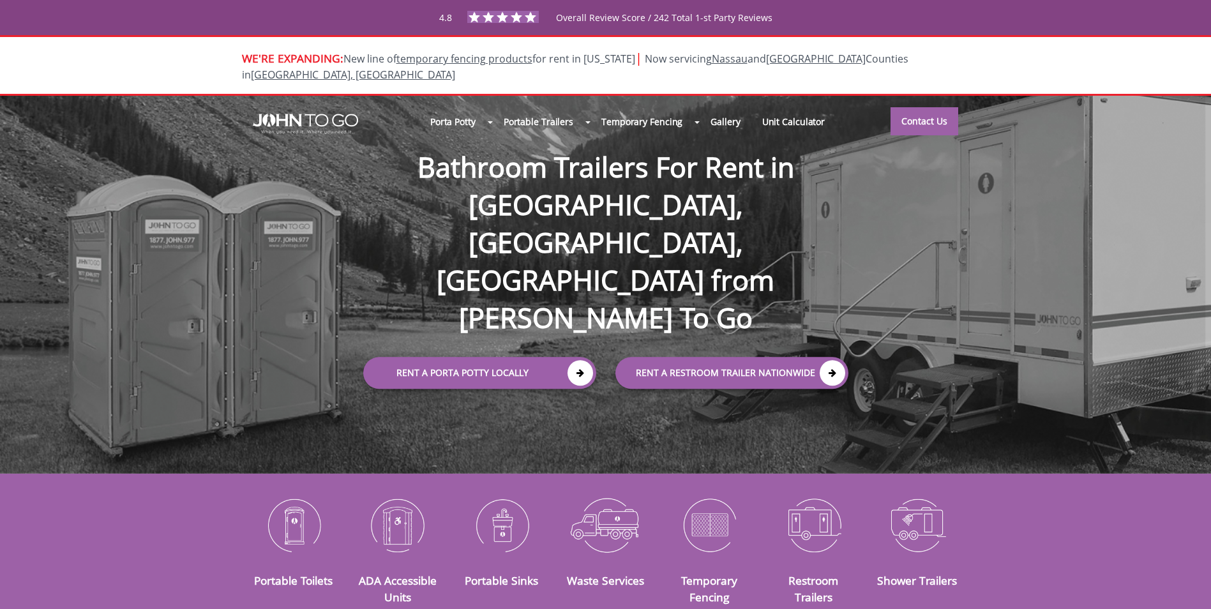 The width and height of the screenshot is (1211, 609). Describe the element at coordinates (925, 121) in the screenshot. I see `a: Contact Us` at that location.